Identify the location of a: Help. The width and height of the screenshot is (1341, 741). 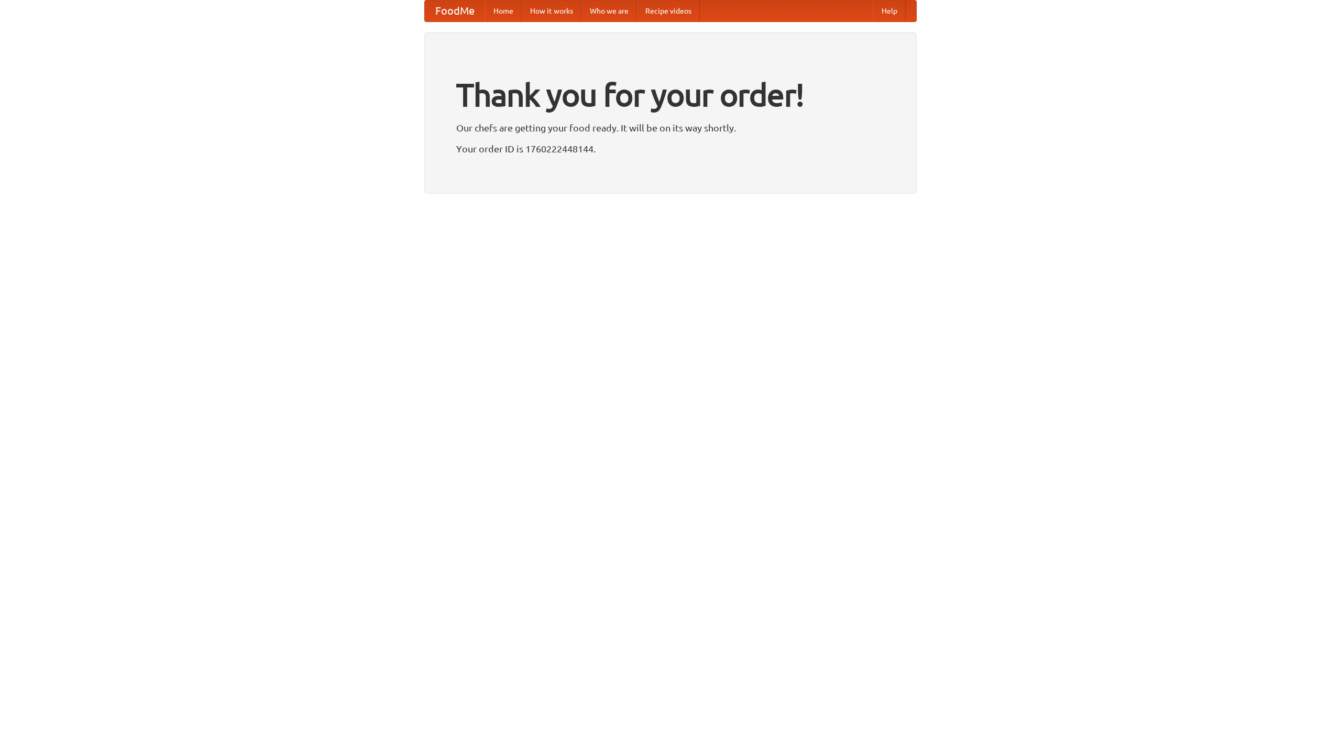
(889, 11).